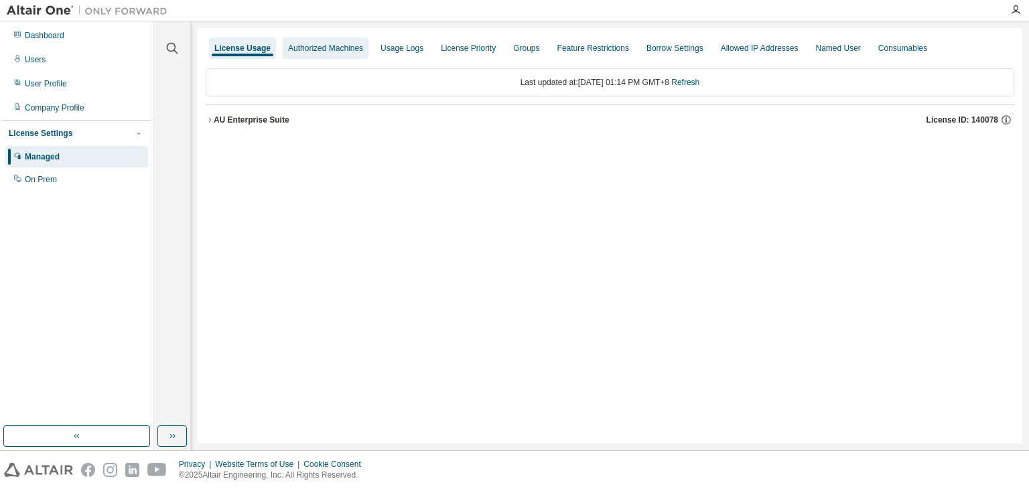 The height and width of the screenshot is (489, 1029). What do you see at coordinates (88, 469) in the screenshot?
I see `img: facebook.svg` at bounding box center [88, 469].